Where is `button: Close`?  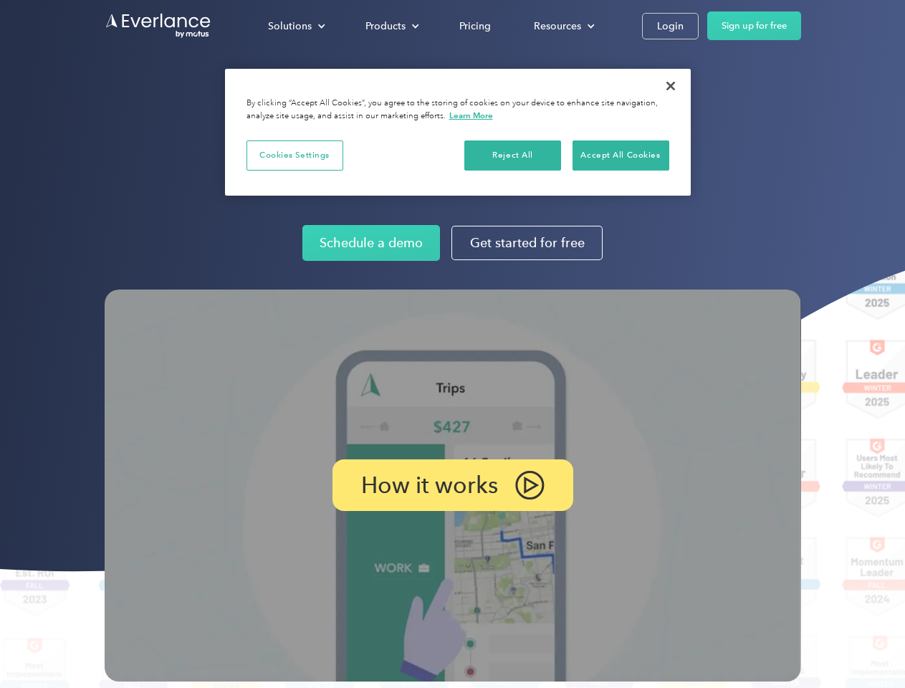
button: Close is located at coordinates (671, 86).